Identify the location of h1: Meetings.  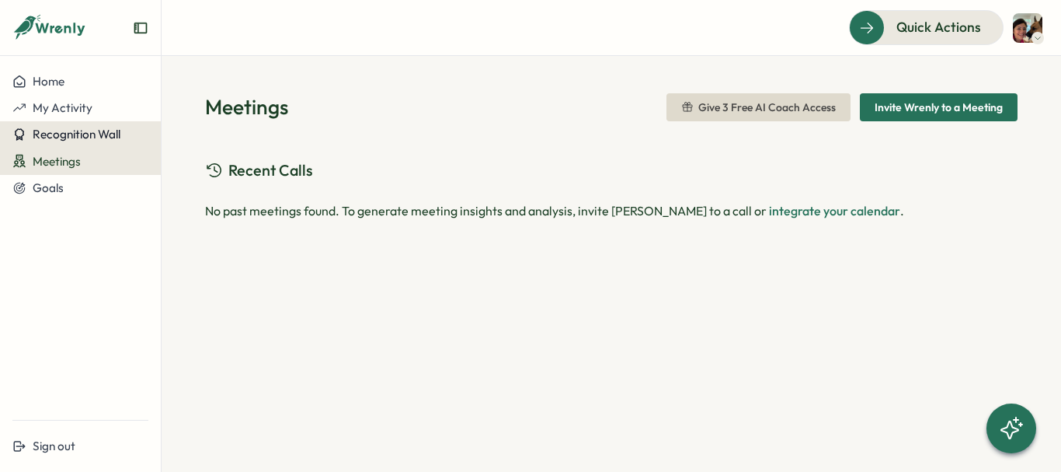
(246, 106).